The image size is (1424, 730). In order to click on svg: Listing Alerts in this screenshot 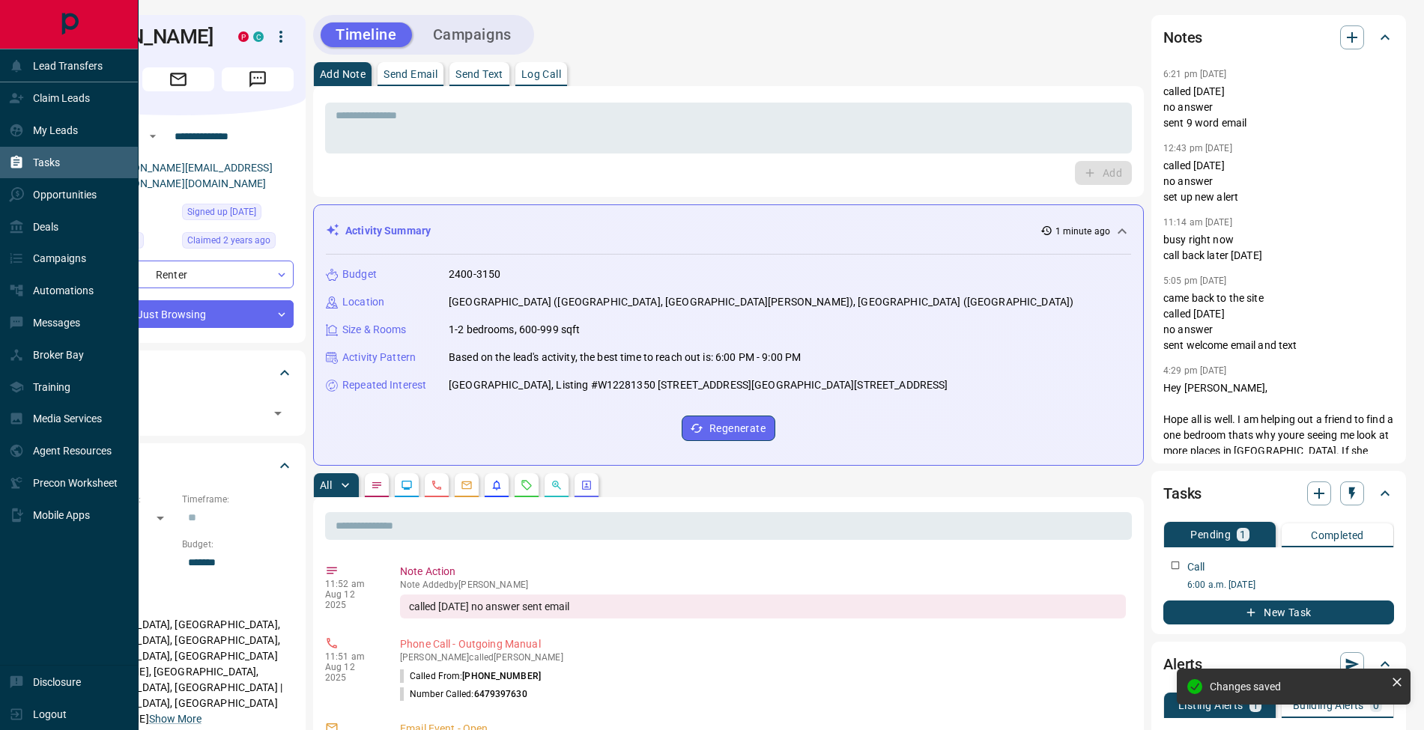, I will do `click(496, 485)`.